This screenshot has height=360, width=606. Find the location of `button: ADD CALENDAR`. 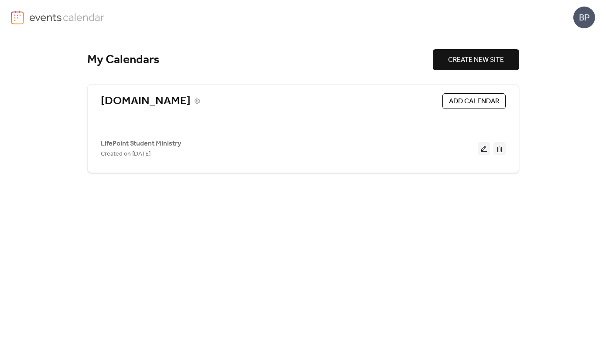

button: ADD CALENDAR is located at coordinates (474, 101).